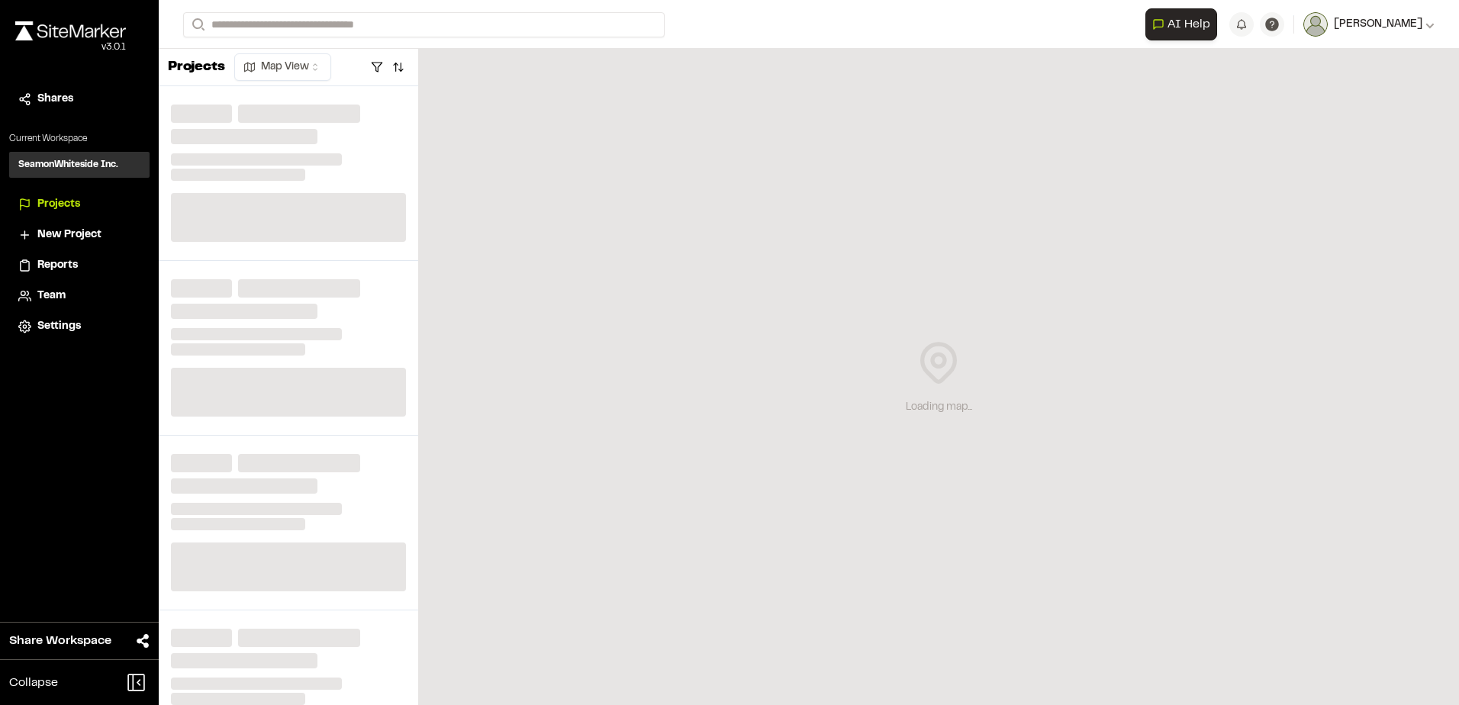  I want to click on span: Settings, so click(59, 327).